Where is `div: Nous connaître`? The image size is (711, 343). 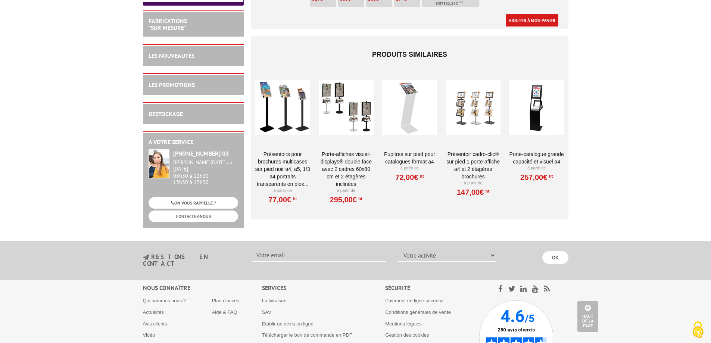 div: Nous connaître is located at coordinates (202, 288).